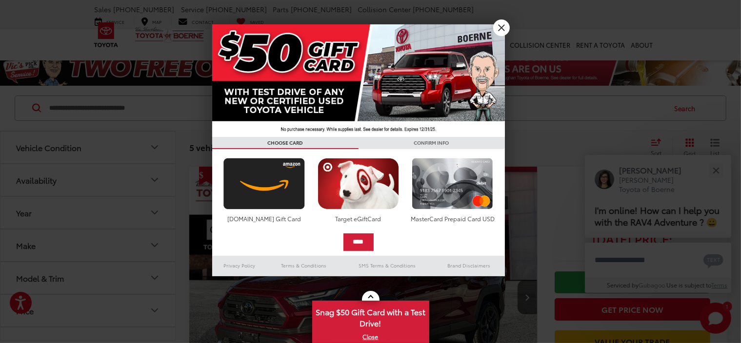  I want to click on img: amazoncard.png, so click(264, 184).